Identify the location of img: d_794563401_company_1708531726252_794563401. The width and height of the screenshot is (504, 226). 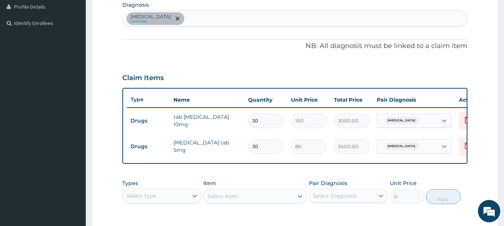
(22, 47).